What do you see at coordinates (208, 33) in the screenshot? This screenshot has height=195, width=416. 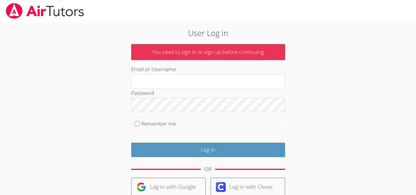 I see `h2: User Log in` at bounding box center [208, 33].